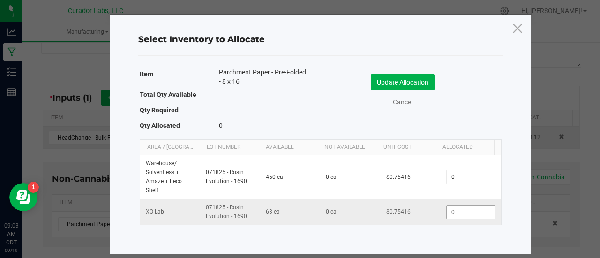 Image resolution: width=600 pixels, height=258 pixels. What do you see at coordinates (168, 95) in the screenshot?
I see `label: Total Qty Available` at bounding box center [168, 95].